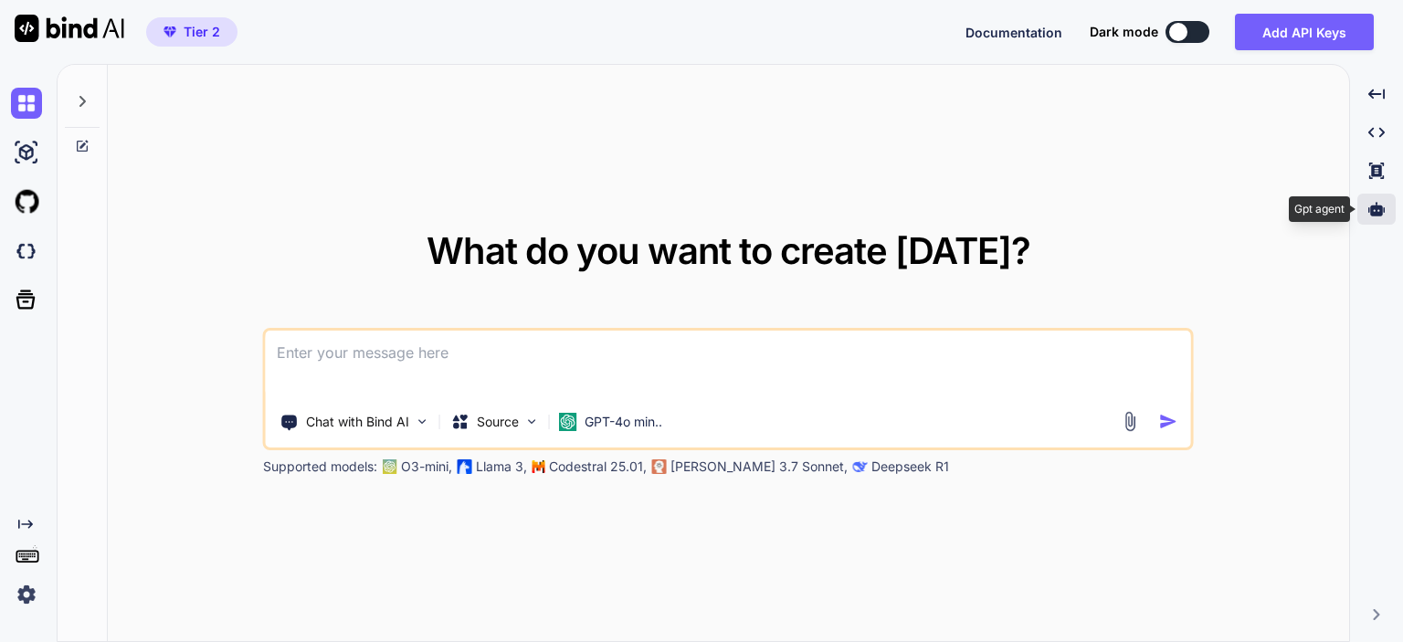 The width and height of the screenshot is (1403, 642). What do you see at coordinates (568, 422) in the screenshot?
I see `img: GPT-4o mini` at bounding box center [568, 422].